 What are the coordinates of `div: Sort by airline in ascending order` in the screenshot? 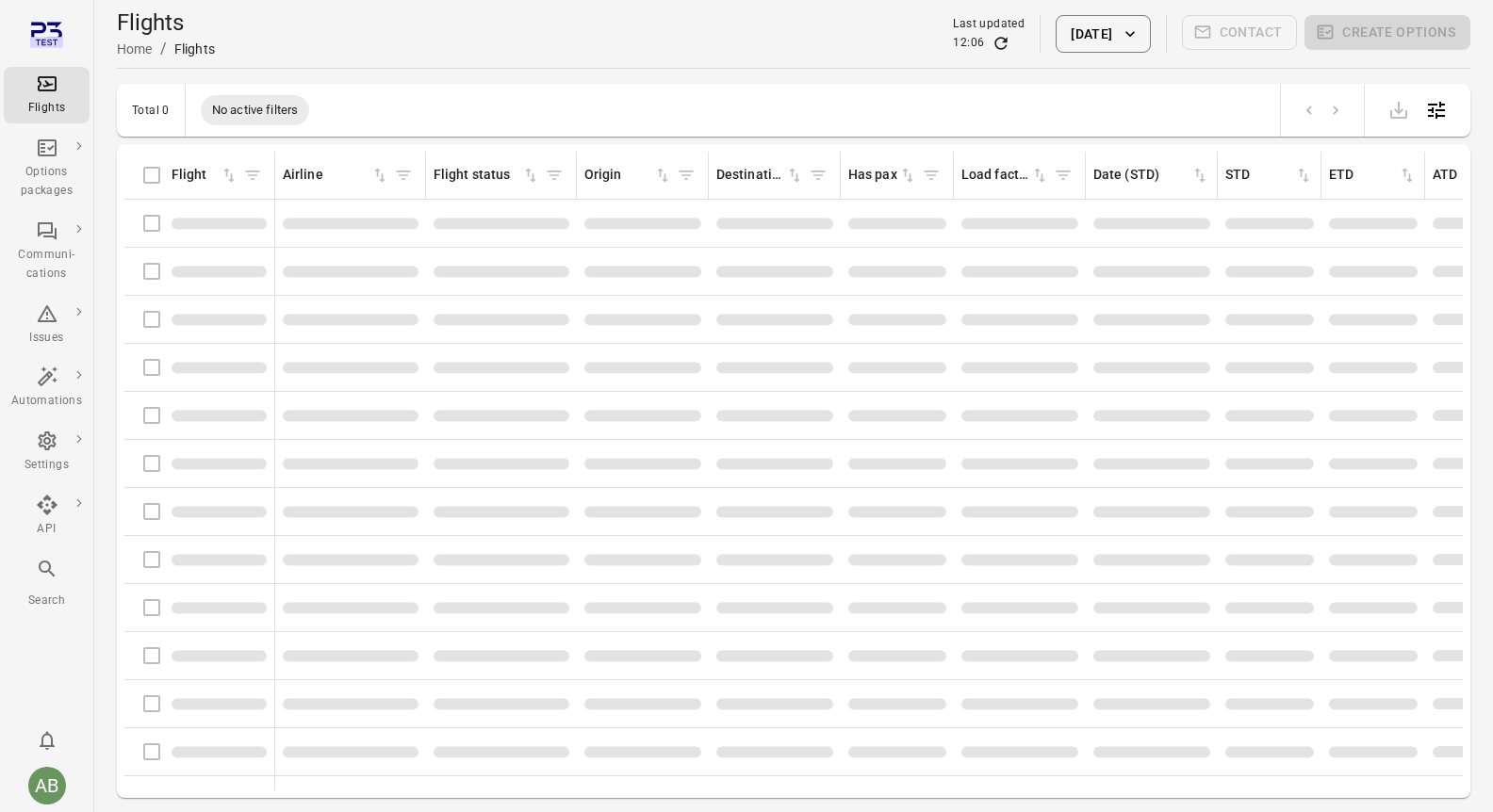 It's located at (336, 175).